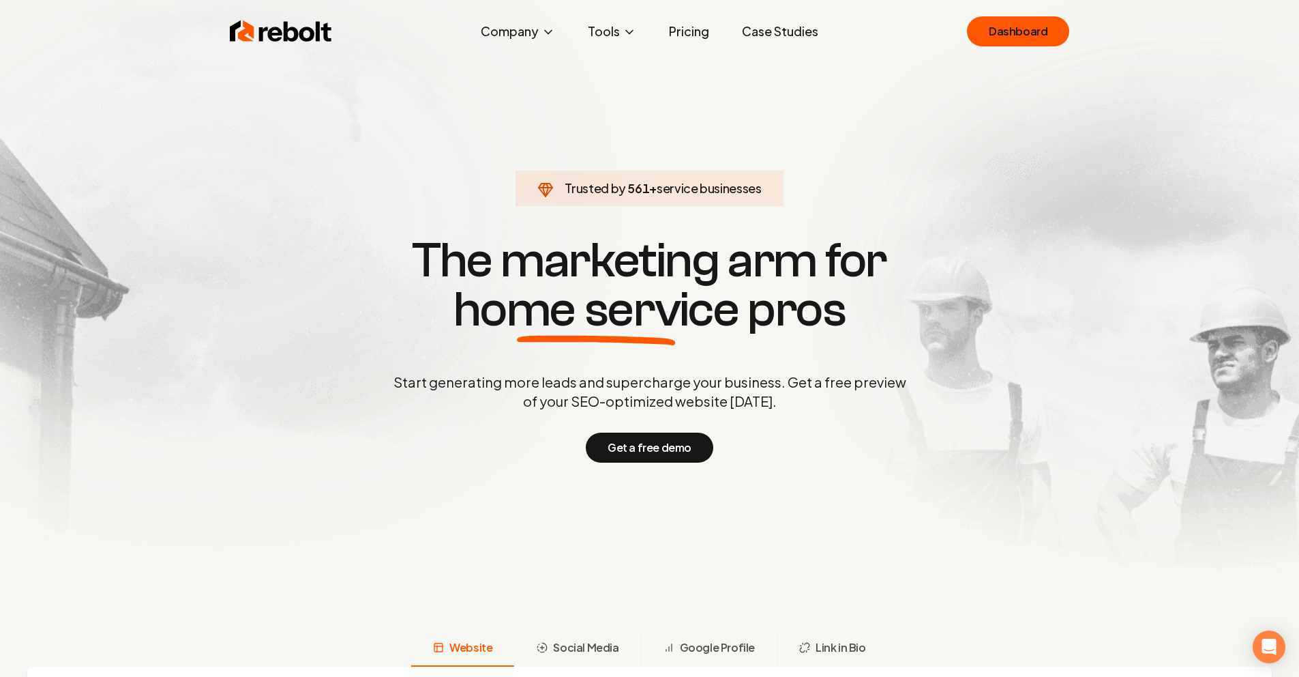 The image size is (1299, 677). Describe the element at coordinates (1269, 647) in the screenshot. I see `div: Open Intercom Messenger` at that location.